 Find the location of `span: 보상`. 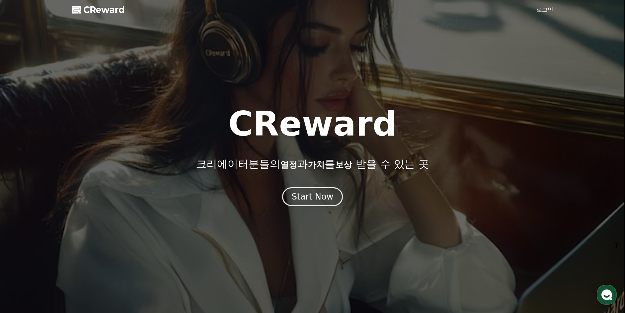

span: 보상 is located at coordinates (343, 165).